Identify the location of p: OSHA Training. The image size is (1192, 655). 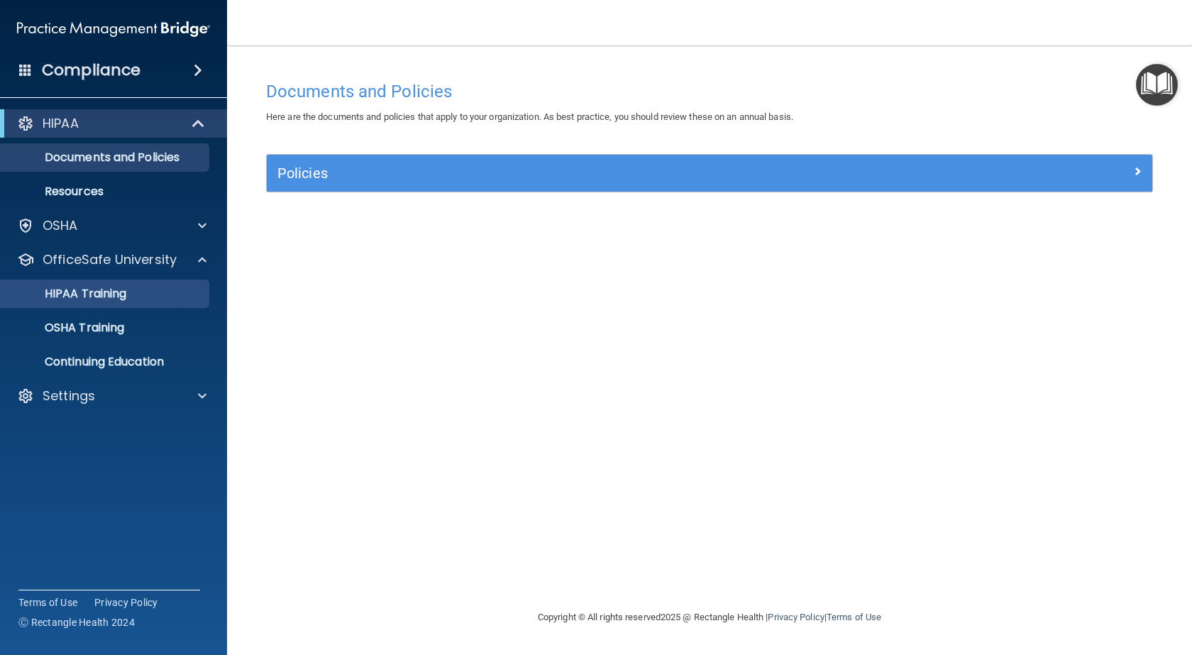
(67, 328).